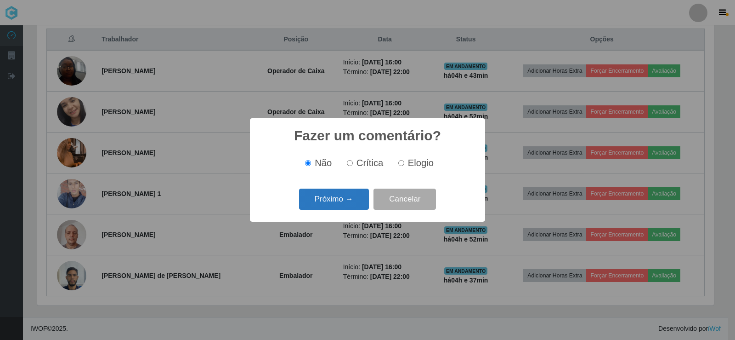 This screenshot has width=735, height=340. I want to click on button: Cancelar, so click(405, 199).